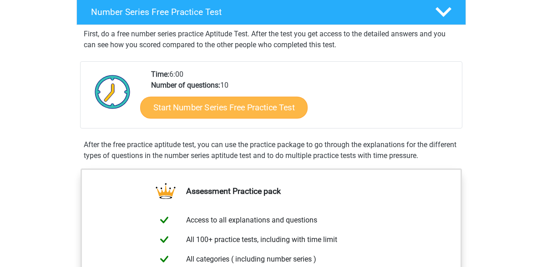 Image resolution: width=542 pixels, height=267 pixels. I want to click on p: First, do a free number series practice Aptitude Test. After the test you get access to the detai..., so click(271, 40).